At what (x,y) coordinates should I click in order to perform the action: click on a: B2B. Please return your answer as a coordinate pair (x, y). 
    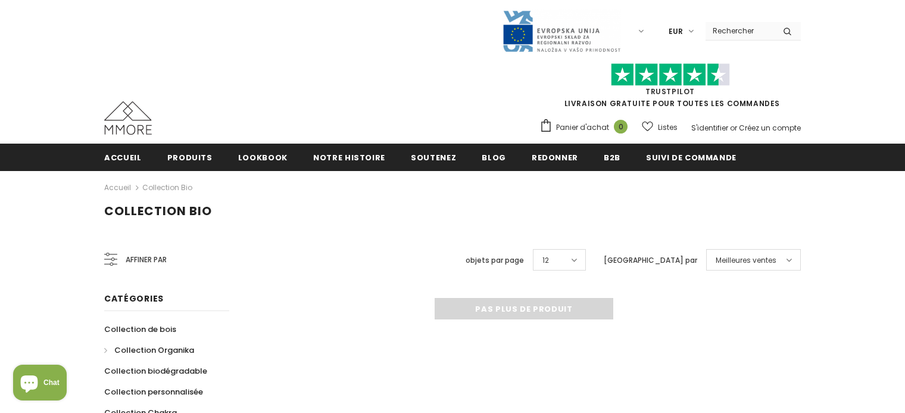
    Looking at the image, I should click on (612, 157).